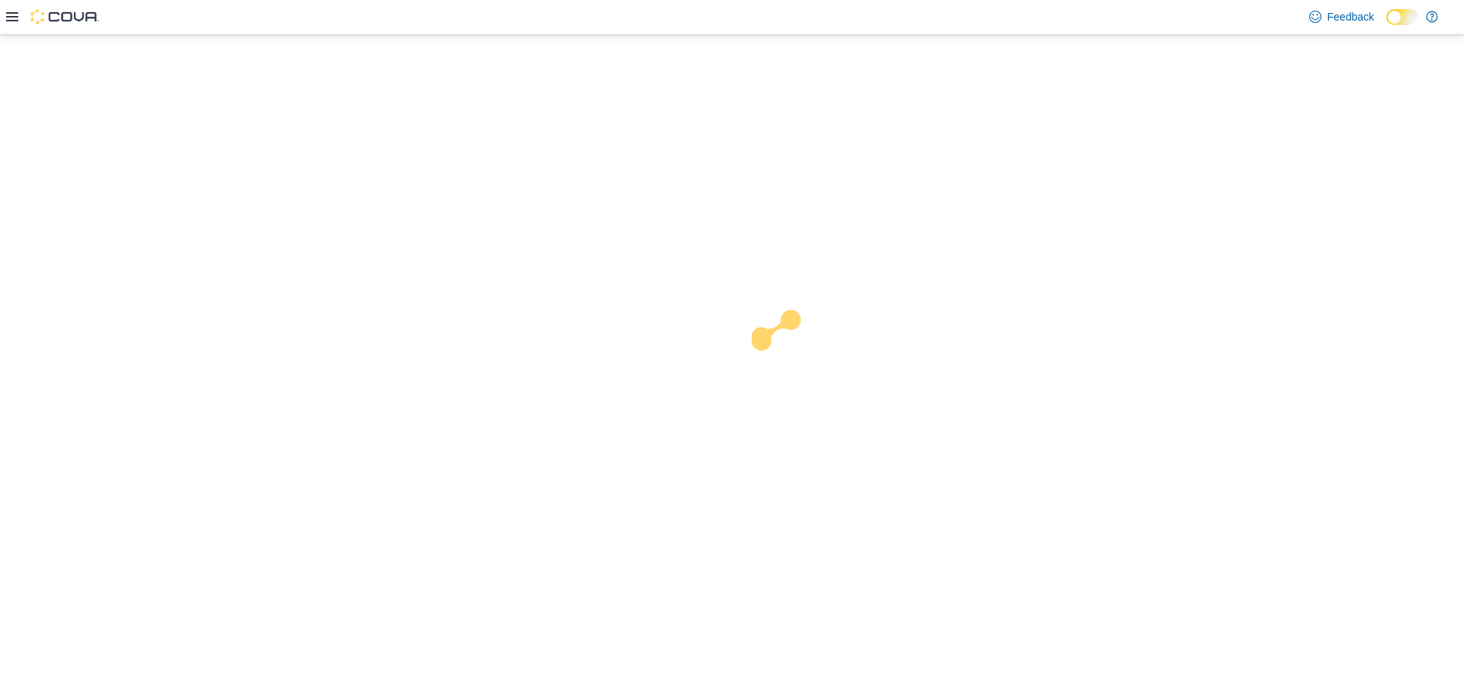 The image size is (1464, 694). I want to click on a: Feedback, so click(1341, 17).